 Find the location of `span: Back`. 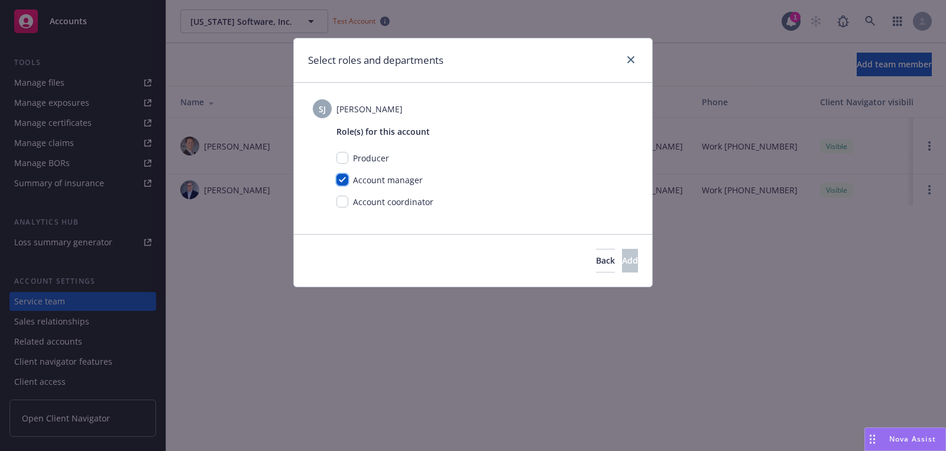

span: Back is located at coordinates (606, 260).